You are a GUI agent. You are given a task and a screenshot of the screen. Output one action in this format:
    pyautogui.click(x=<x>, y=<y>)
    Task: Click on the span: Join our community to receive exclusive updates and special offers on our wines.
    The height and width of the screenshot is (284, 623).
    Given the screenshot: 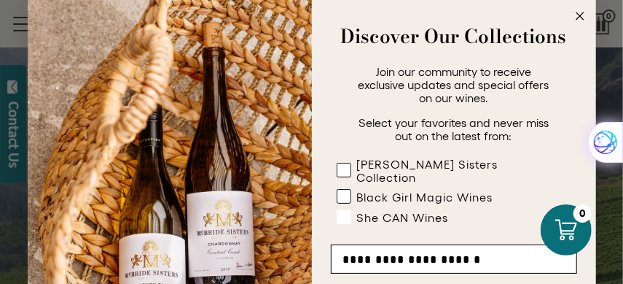 What is the action you would take?
    pyautogui.click(x=454, y=85)
    